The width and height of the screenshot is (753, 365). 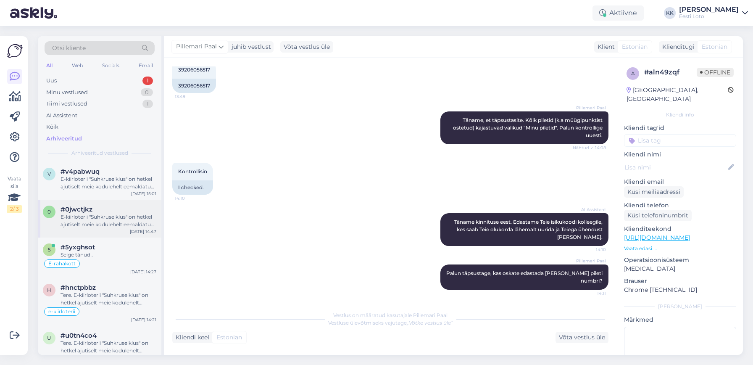 What do you see at coordinates (49, 289) in the screenshot?
I see `span: h` at bounding box center [49, 289].